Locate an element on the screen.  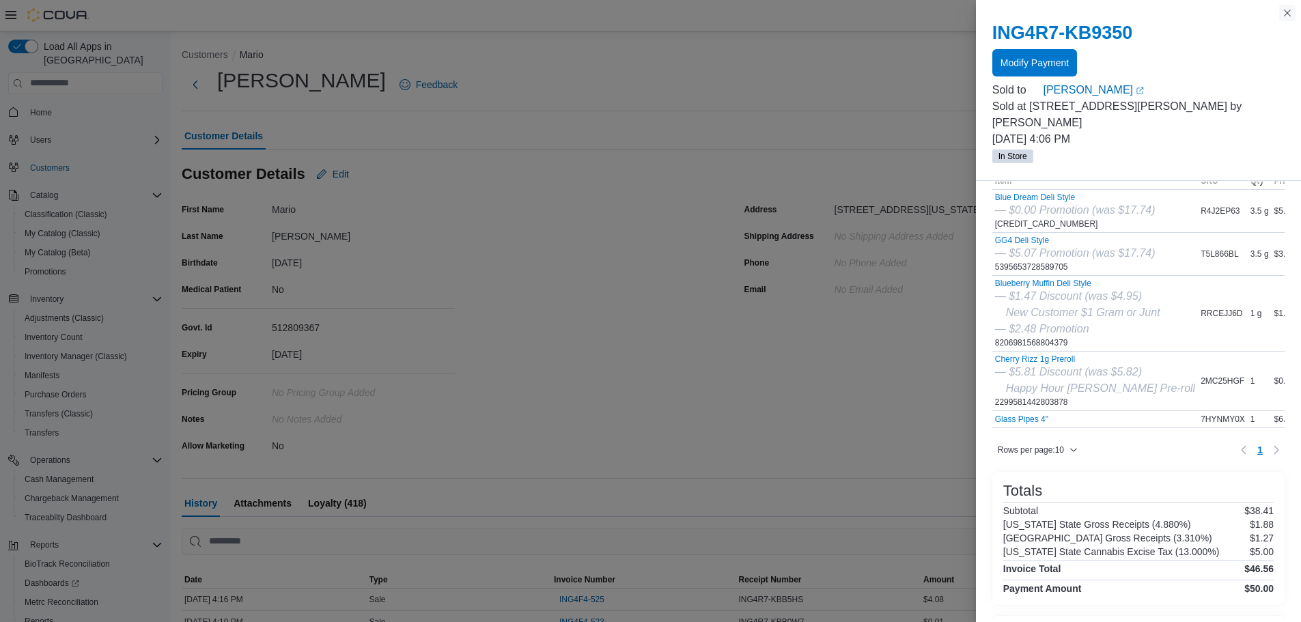
span: 1 is located at coordinates (1260, 450).